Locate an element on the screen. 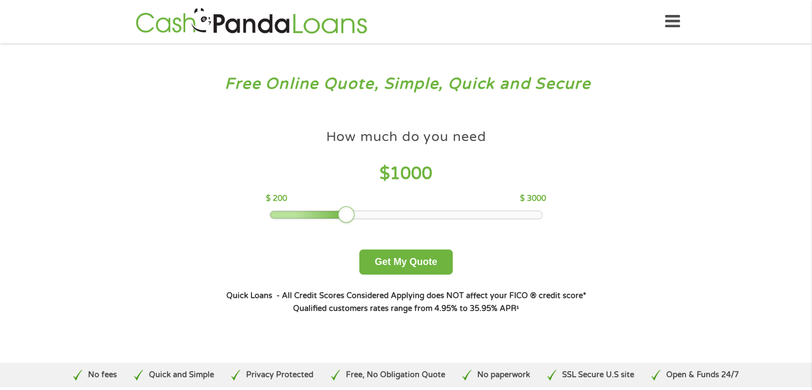 The width and height of the screenshot is (812, 390). img: GetLoanNow Logo is located at coordinates (252, 21).